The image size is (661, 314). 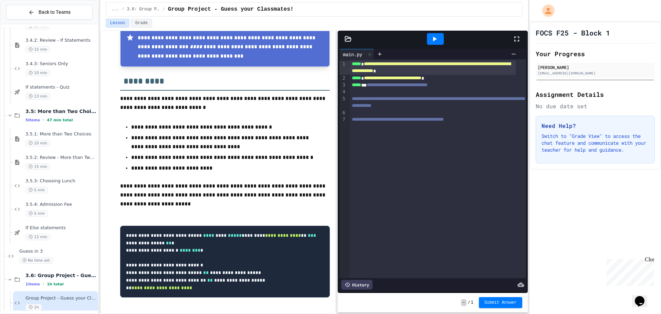 What do you see at coordinates (343, 92) in the screenshot?
I see `div: 4` at bounding box center [343, 92].